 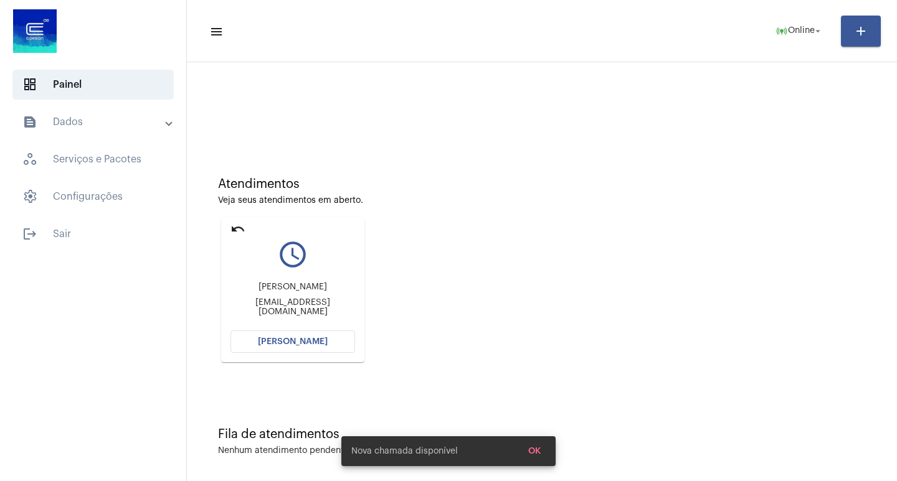 I want to click on button: Online, so click(x=799, y=31).